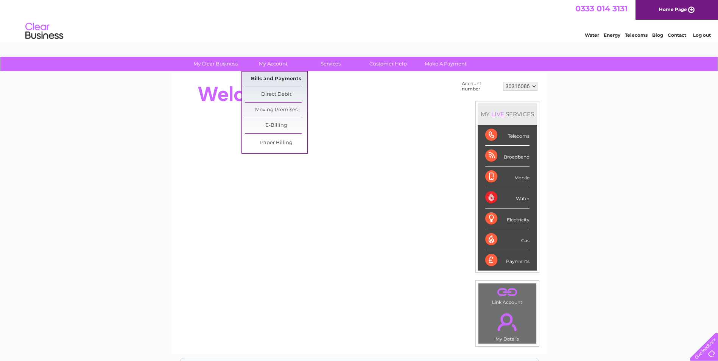 The height and width of the screenshot is (361, 718). I want to click on div: Electricity, so click(507, 219).